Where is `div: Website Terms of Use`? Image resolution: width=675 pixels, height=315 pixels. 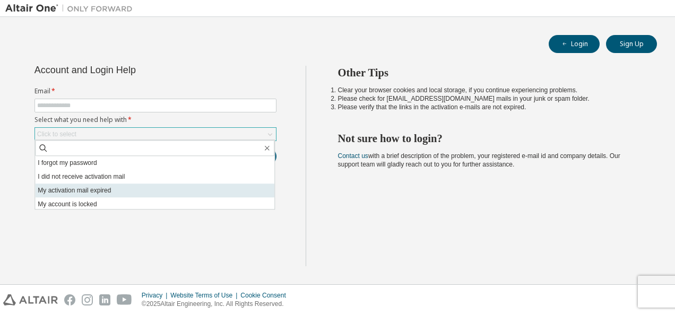 div: Website Terms of Use is located at coordinates (205, 296).